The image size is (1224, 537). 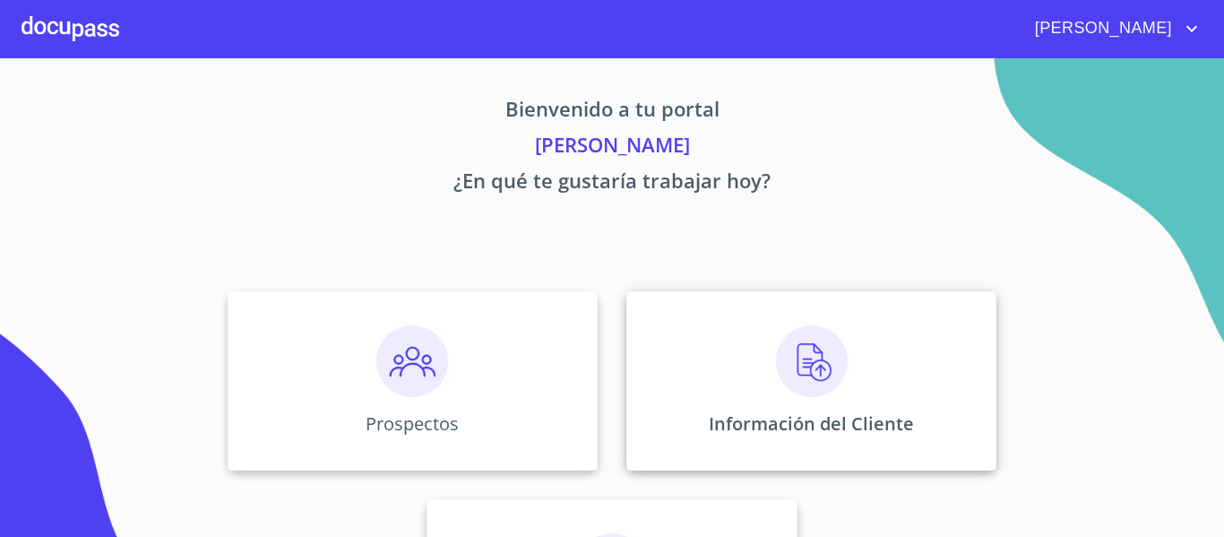 I want to click on p: Información del Cliente, so click(x=811, y=423).